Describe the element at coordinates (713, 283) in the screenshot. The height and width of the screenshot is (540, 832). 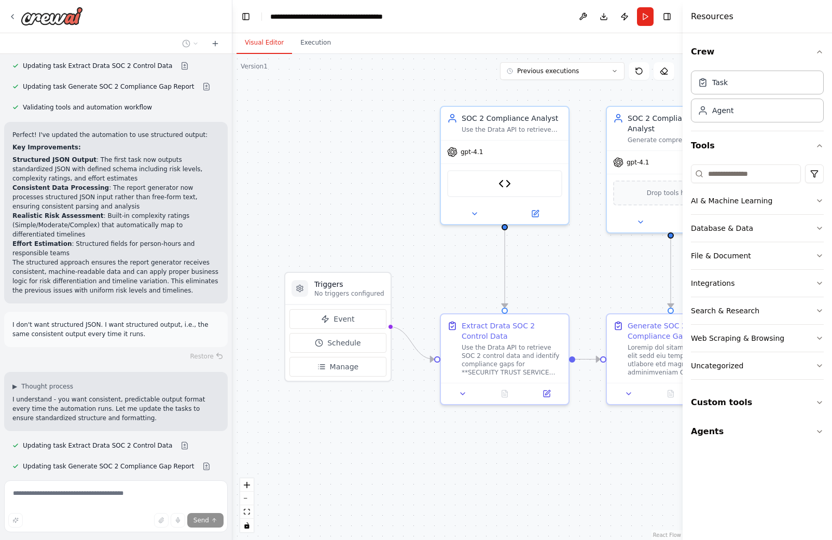
I see `div: Integrations` at that location.